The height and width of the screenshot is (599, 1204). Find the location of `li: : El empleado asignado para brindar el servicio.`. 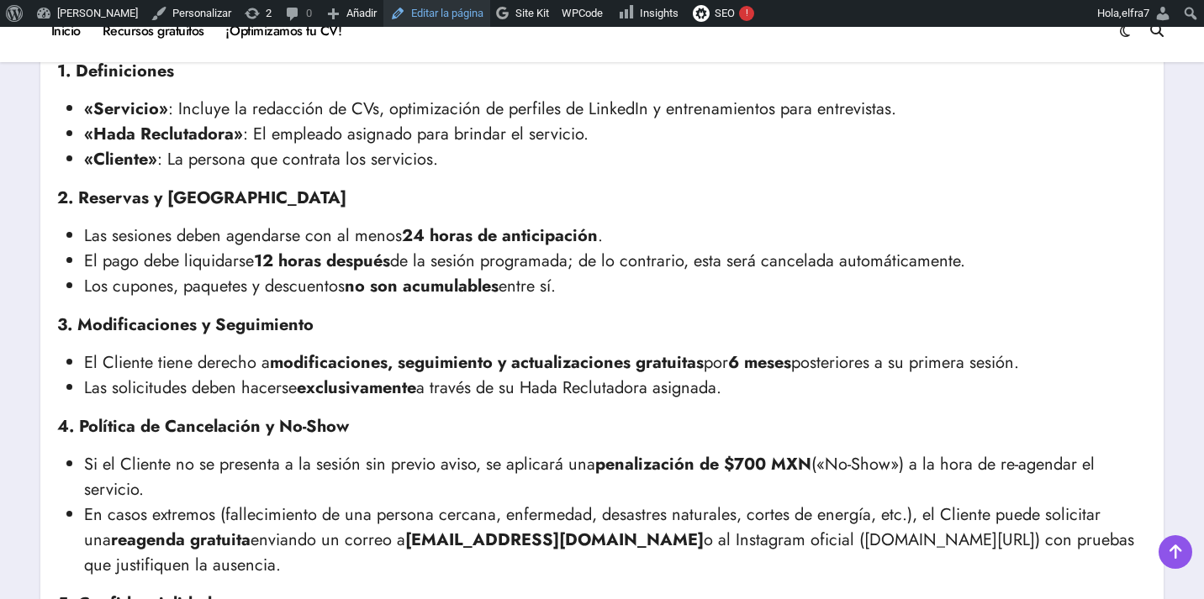

li: : El empleado asignado para brindar el servicio. is located at coordinates (615, 135).